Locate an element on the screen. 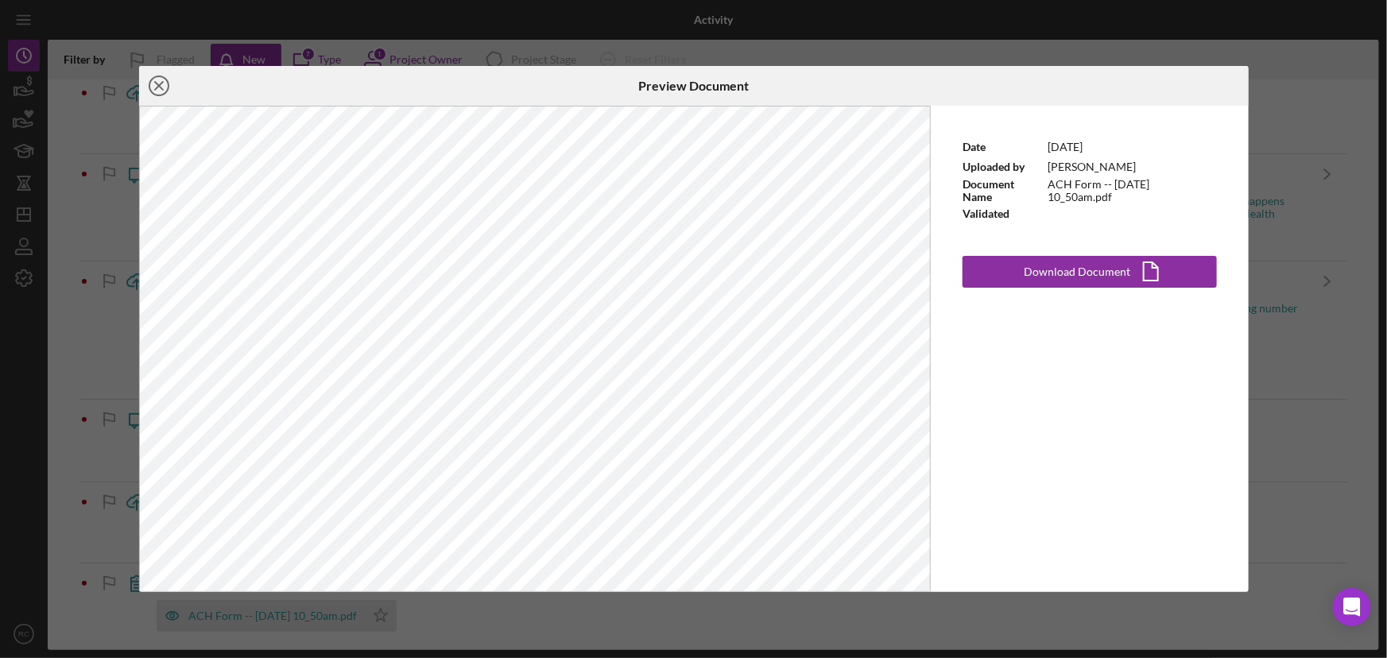 Image resolution: width=1387 pixels, height=658 pixels. b: Uploaded by is located at coordinates (994, 166).